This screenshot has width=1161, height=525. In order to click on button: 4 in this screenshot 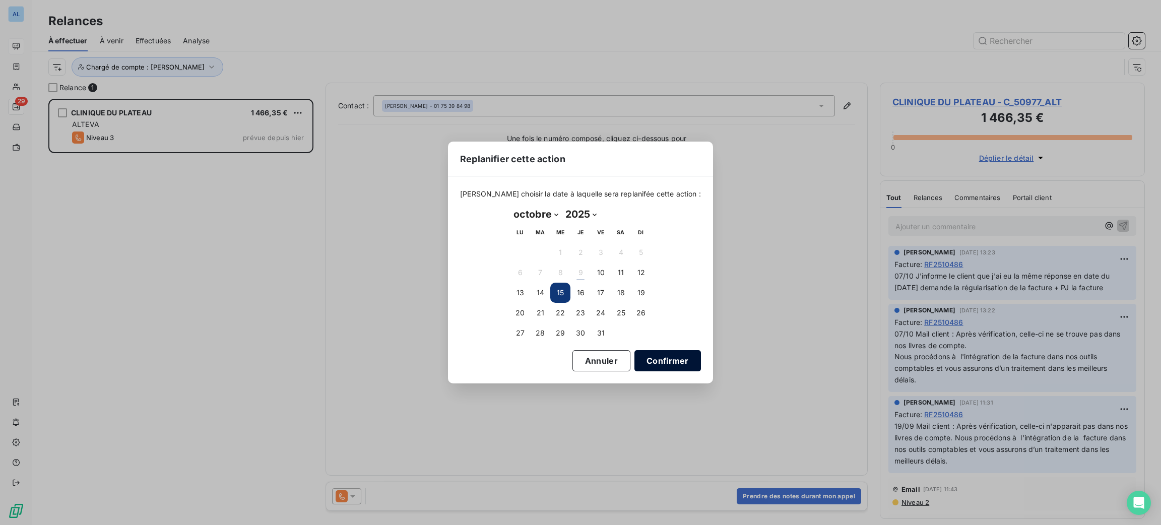, I will do `click(621, 252)`.